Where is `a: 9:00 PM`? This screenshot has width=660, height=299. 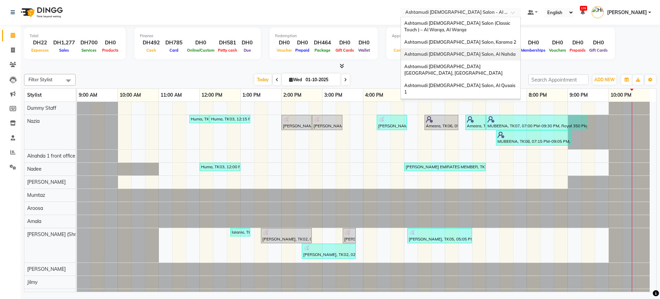
a: 9:00 PM is located at coordinates (578, 95).